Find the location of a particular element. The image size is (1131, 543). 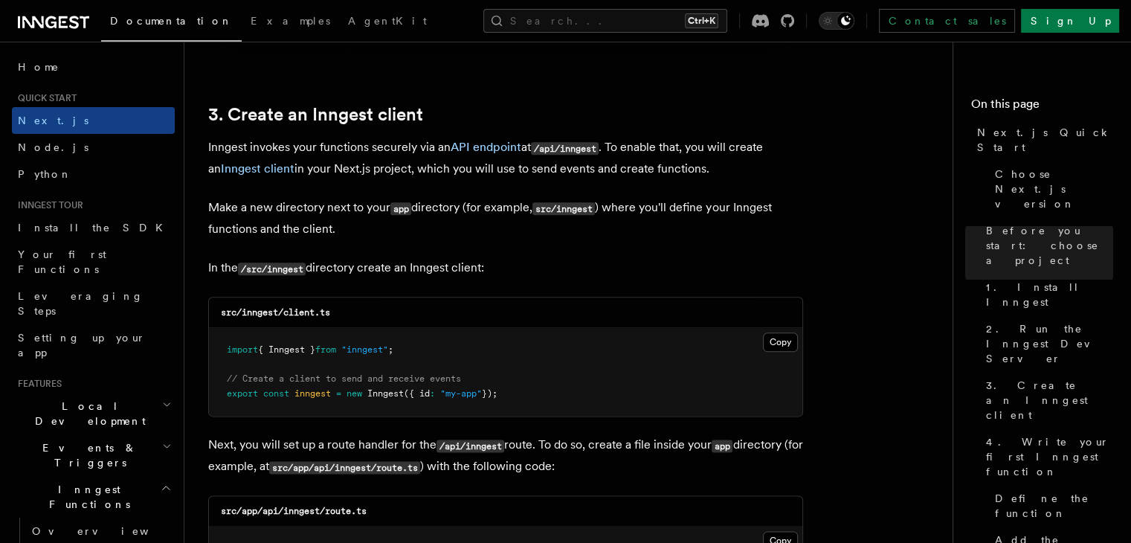

span: Quick start is located at coordinates (44, 98).